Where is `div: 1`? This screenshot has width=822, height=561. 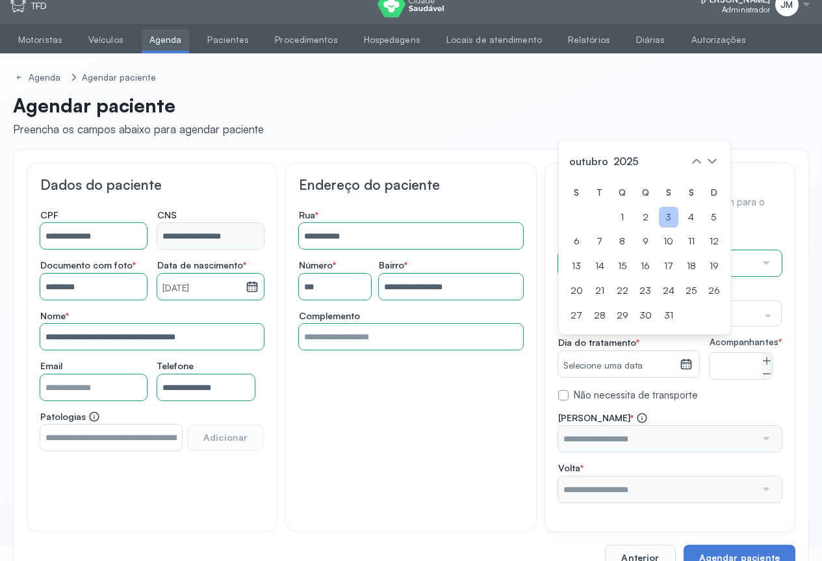 div: 1 is located at coordinates (623, 217).